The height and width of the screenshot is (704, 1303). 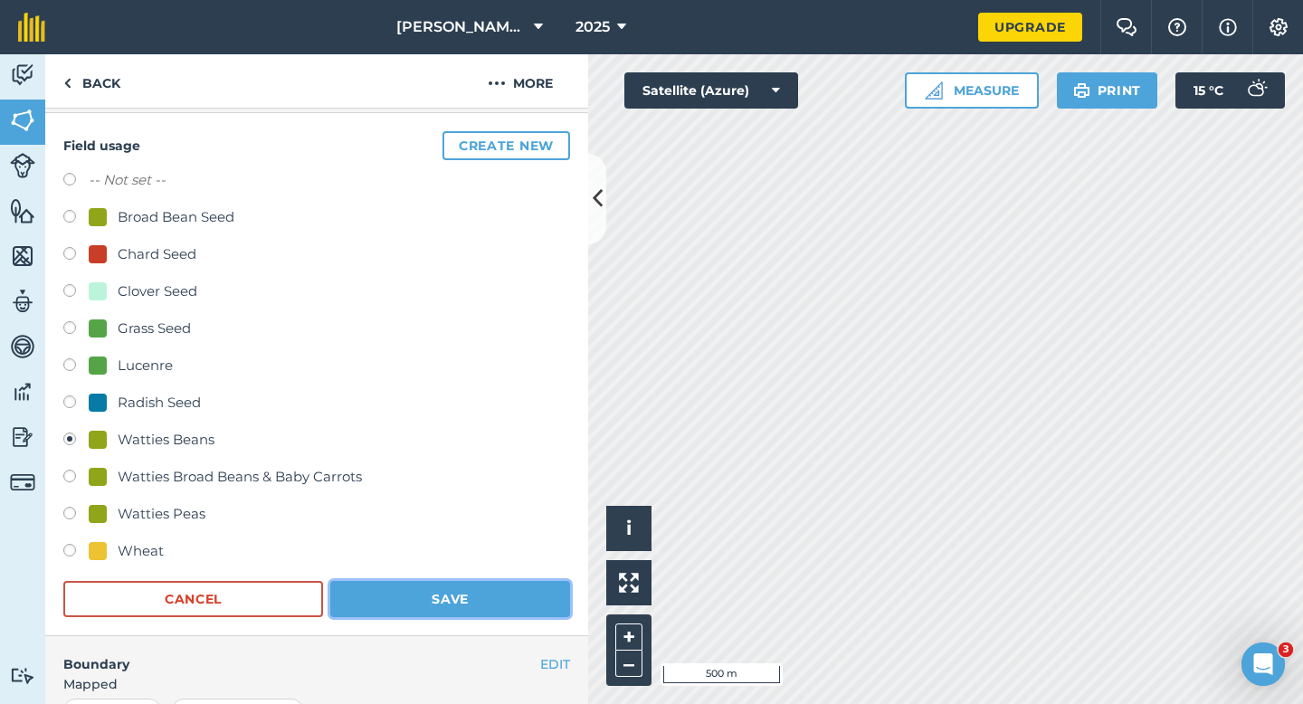 I want to click on span: Mapped, so click(x=317, y=684).